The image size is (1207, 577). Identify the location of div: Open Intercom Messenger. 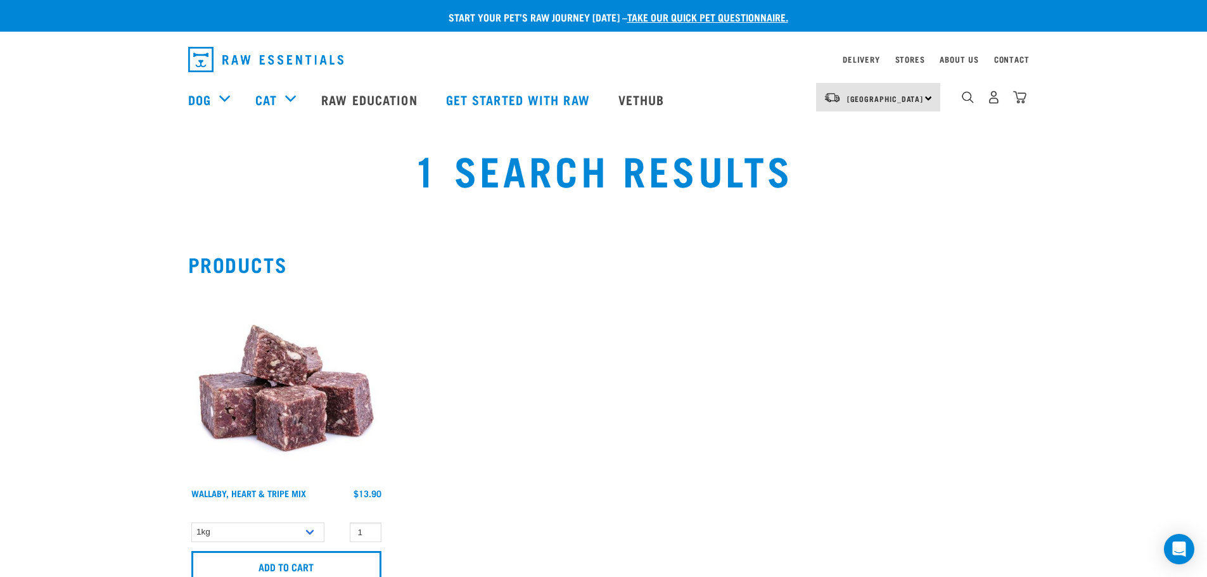
(1180, 550).